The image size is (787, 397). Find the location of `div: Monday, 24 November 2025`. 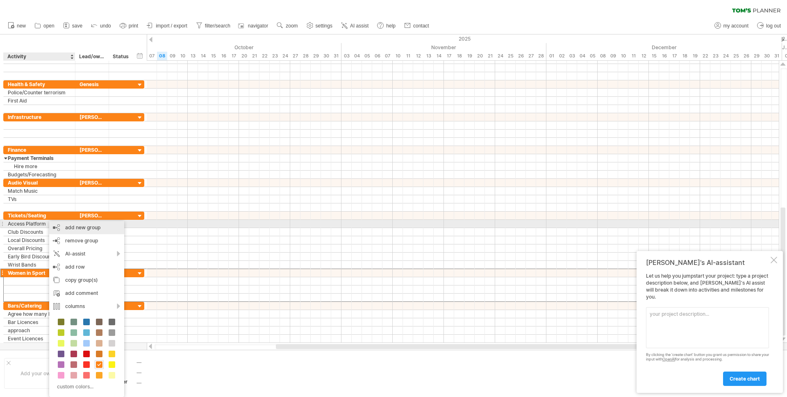

div: Monday, 24 November 2025 is located at coordinates (500, 56).